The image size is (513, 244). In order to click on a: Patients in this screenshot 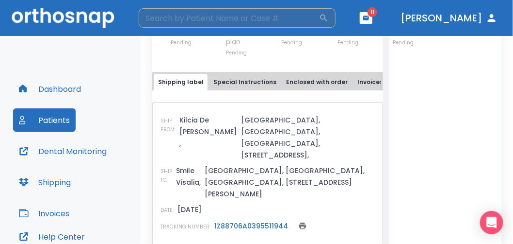, I will do `click(44, 120)`.